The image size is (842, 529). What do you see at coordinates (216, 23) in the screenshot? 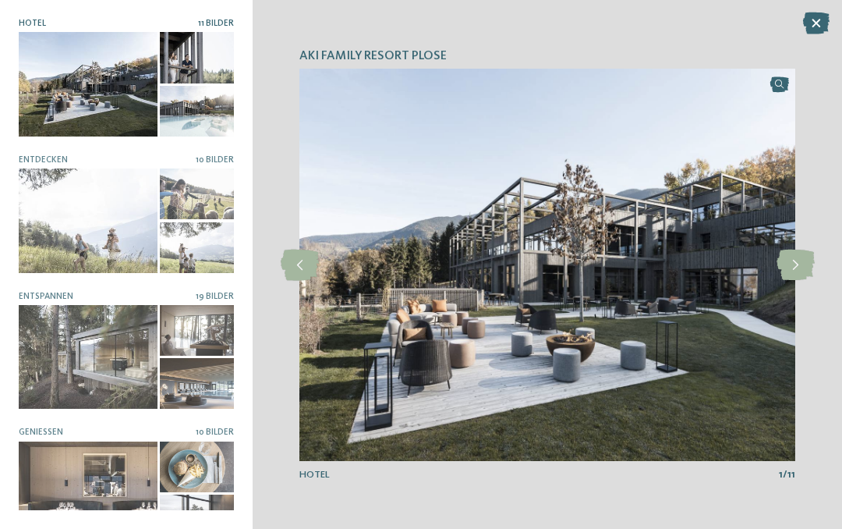
I see `span: 11 Bilder` at bounding box center [216, 23].